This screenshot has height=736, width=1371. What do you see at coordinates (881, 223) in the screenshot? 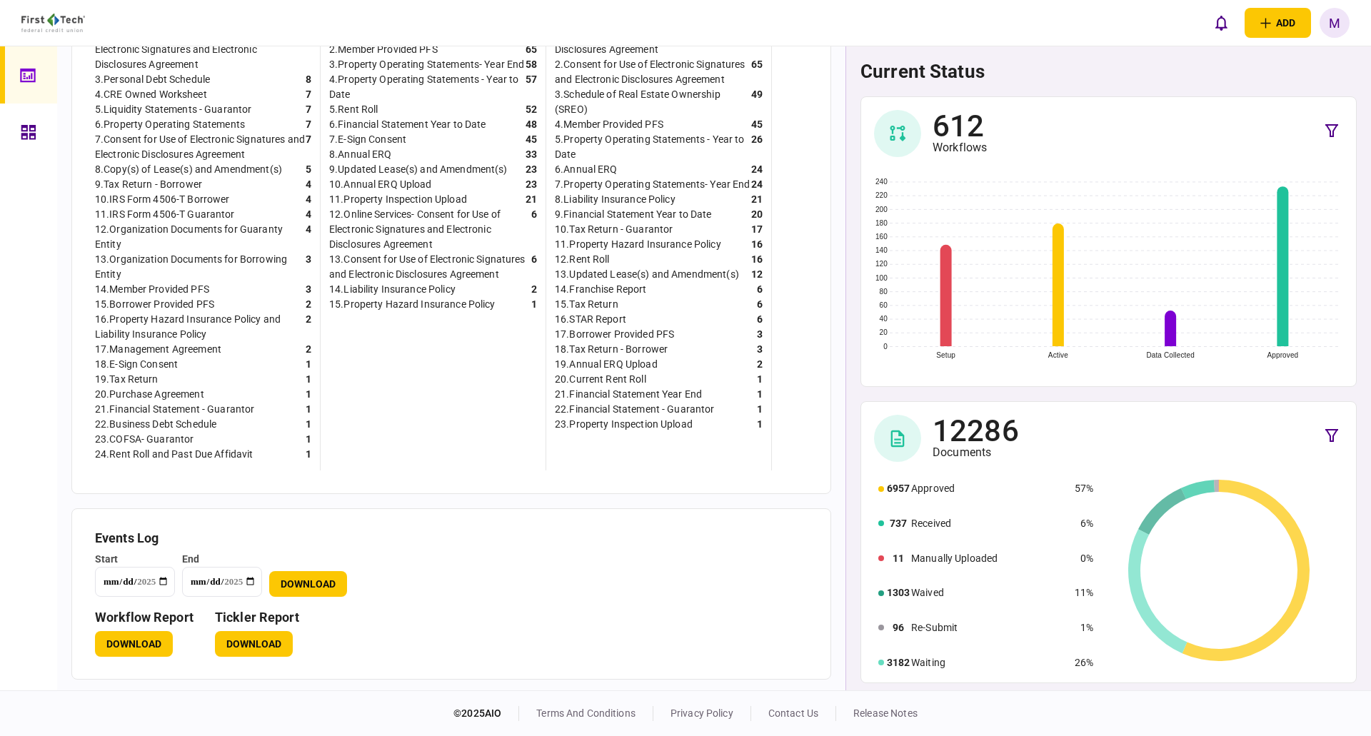
I see `text: 180` at bounding box center [881, 223].